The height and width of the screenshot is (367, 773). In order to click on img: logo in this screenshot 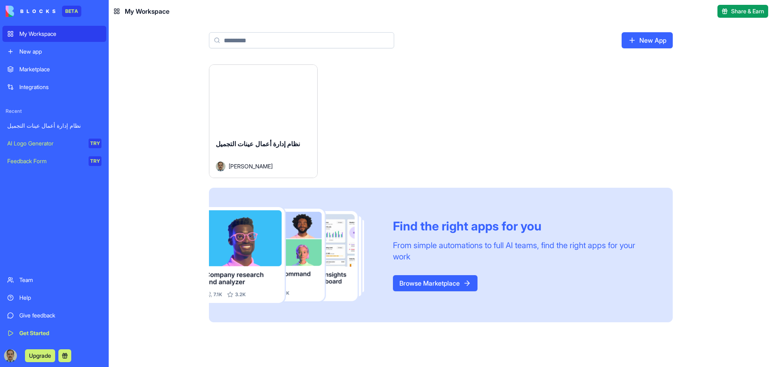, I will do `click(31, 11)`.